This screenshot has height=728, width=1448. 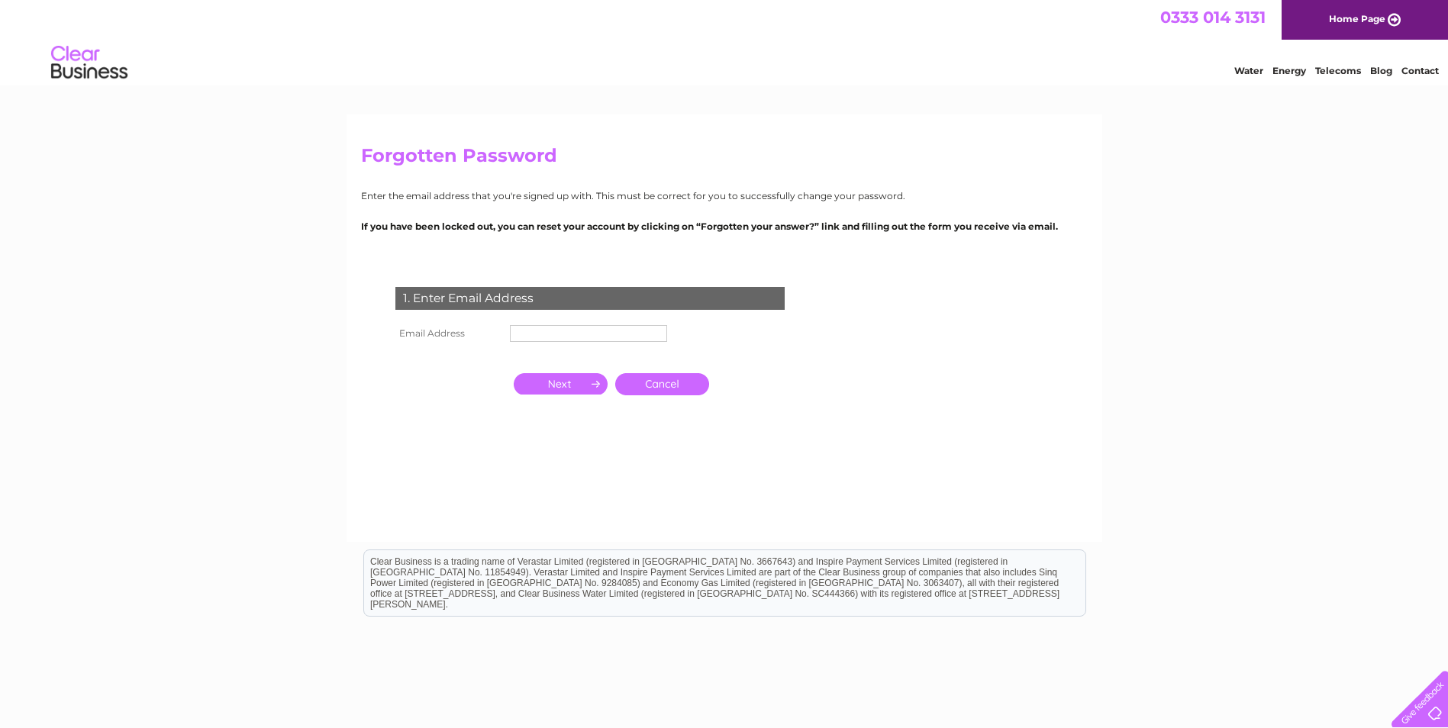 What do you see at coordinates (662, 384) in the screenshot?
I see `a: Cancel` at bounding box center [662, 384].